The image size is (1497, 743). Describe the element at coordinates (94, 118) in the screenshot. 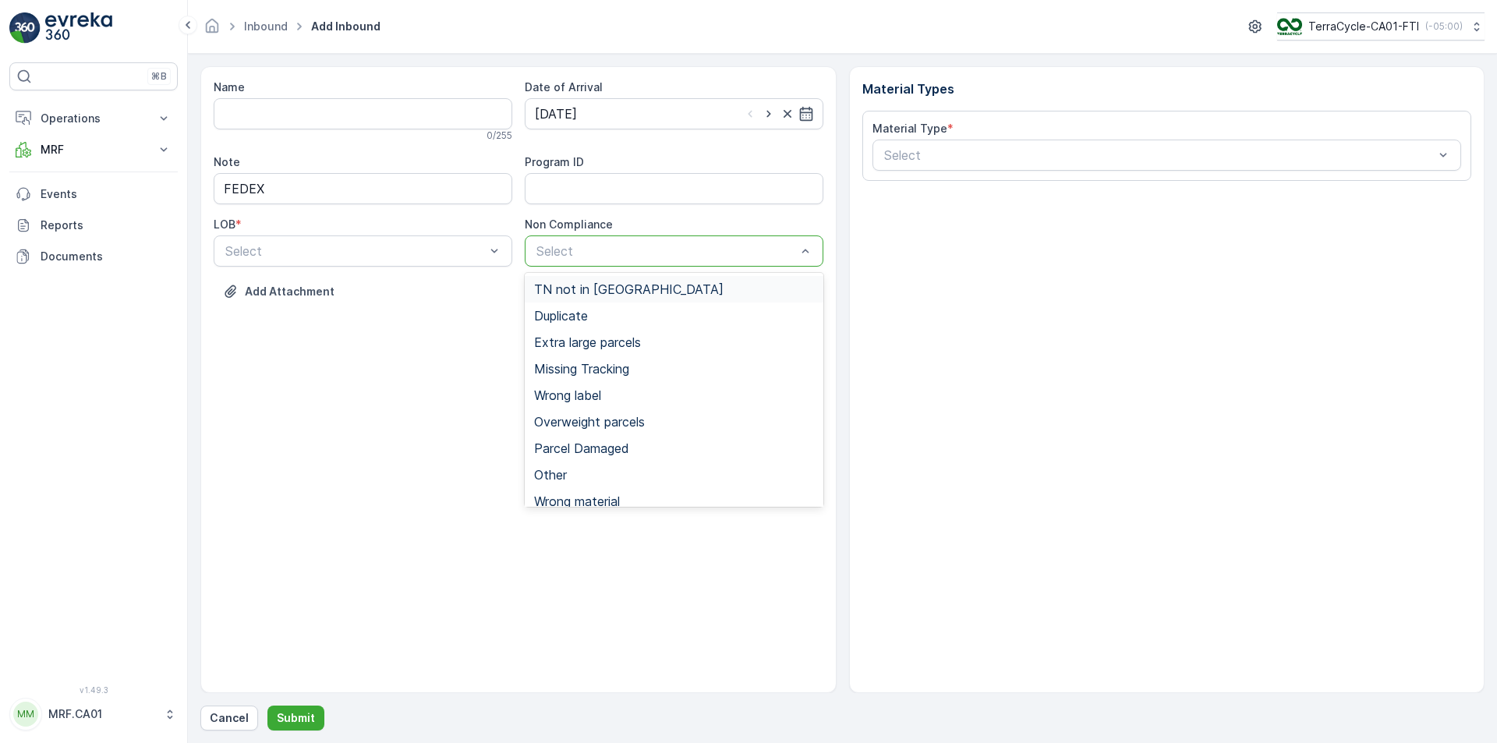

I see `p: Operations` at that location.